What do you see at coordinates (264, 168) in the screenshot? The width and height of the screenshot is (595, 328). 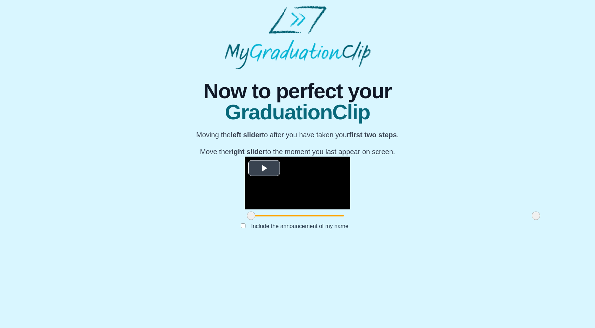 I see `button: Play Video` at bounding box center [264, 168].